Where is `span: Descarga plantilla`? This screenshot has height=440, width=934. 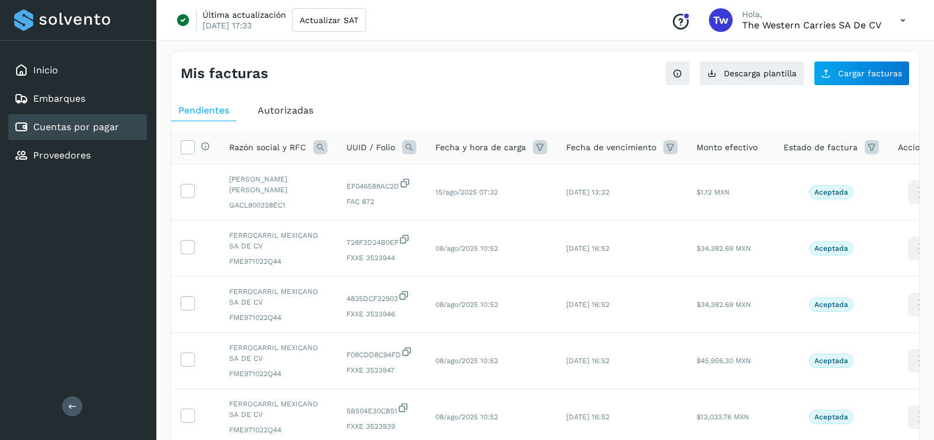 span: Descarga plantilla is located at coordinates (759, 73).